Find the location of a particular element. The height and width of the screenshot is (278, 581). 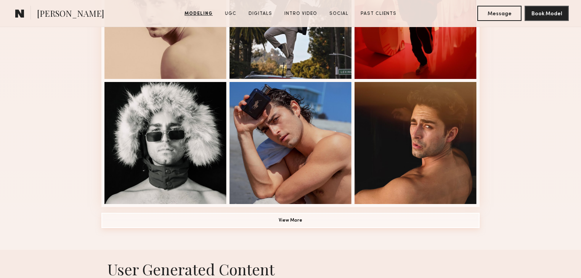

a: Past Clients is located at coordinates (378, 14).